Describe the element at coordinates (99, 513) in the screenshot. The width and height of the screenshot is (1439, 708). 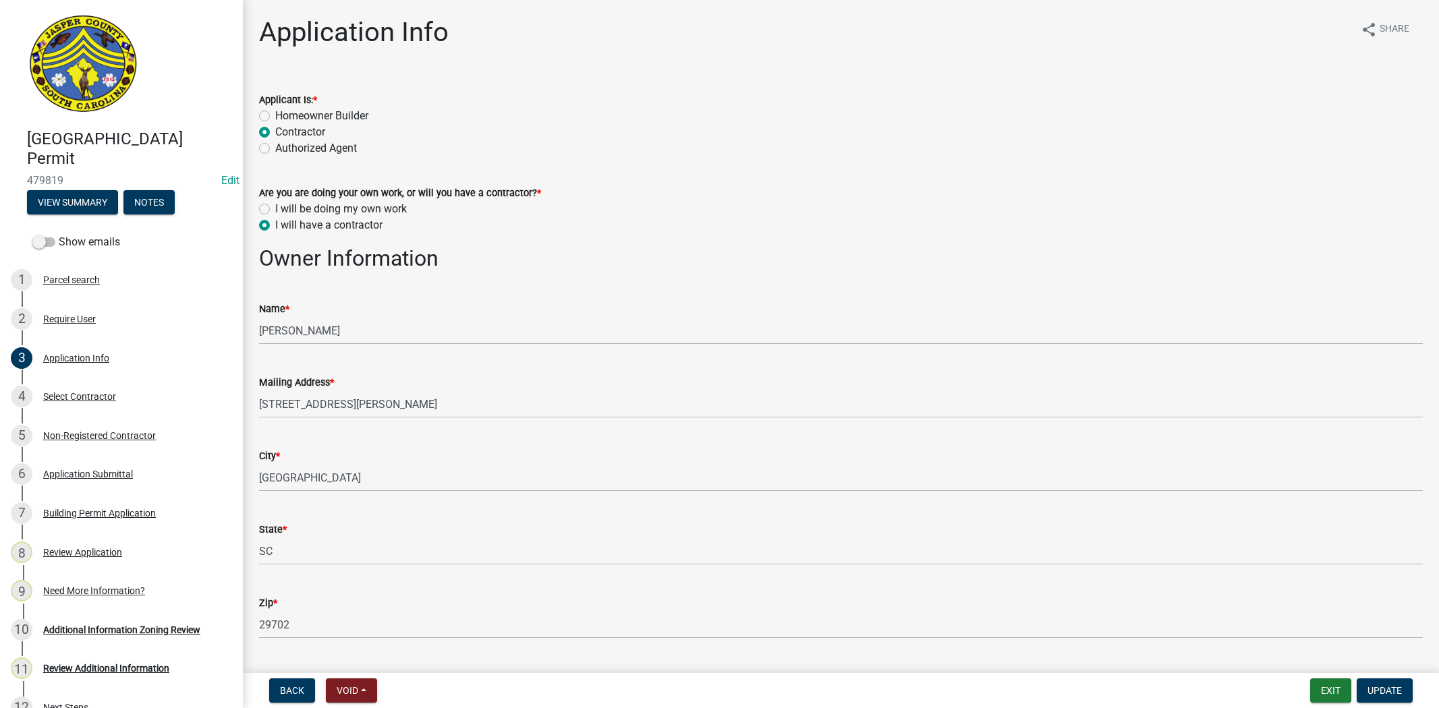
I see `div: Building Permit Application` at that location.